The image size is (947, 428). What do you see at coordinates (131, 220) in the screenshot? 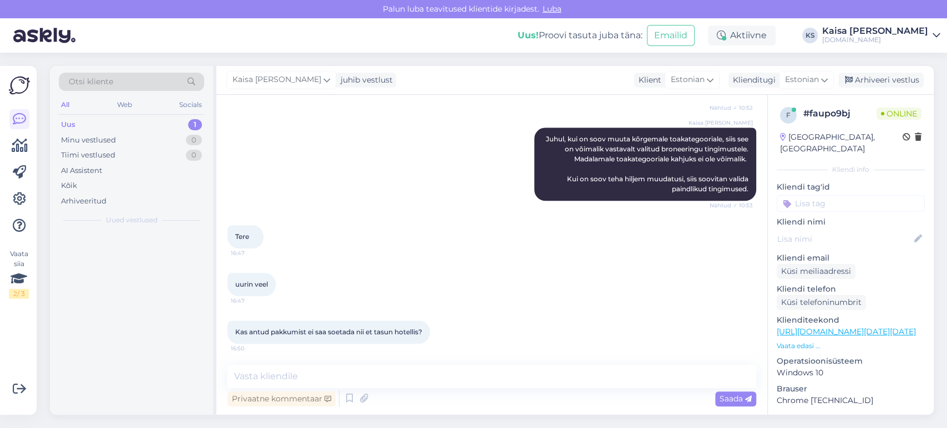
I see `span: Uued vestlused` at bounding box center [131, 220].